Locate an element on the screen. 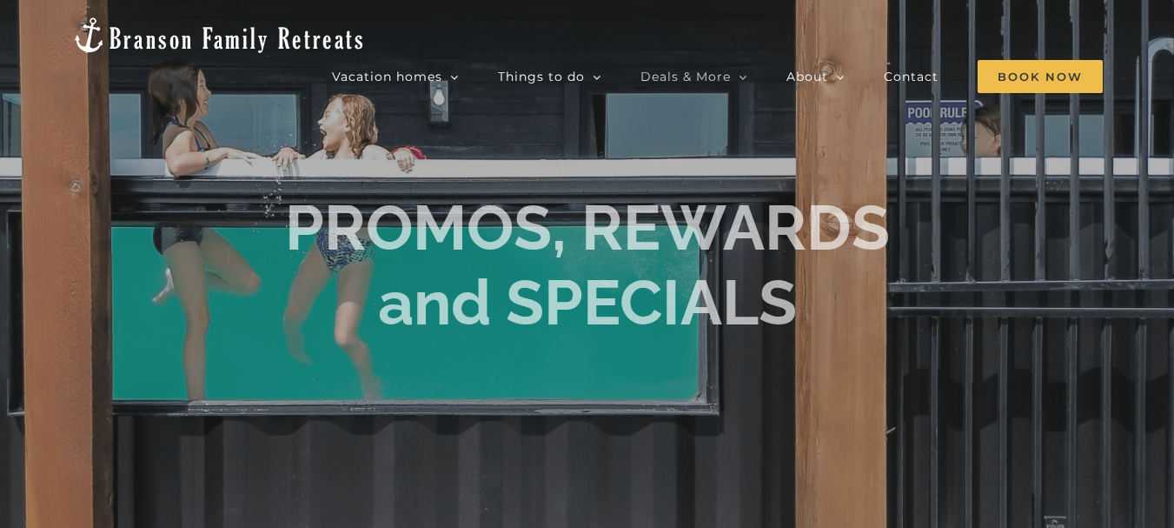 The image size is (1174, 528). a: About is located at coordinates (815, 76).